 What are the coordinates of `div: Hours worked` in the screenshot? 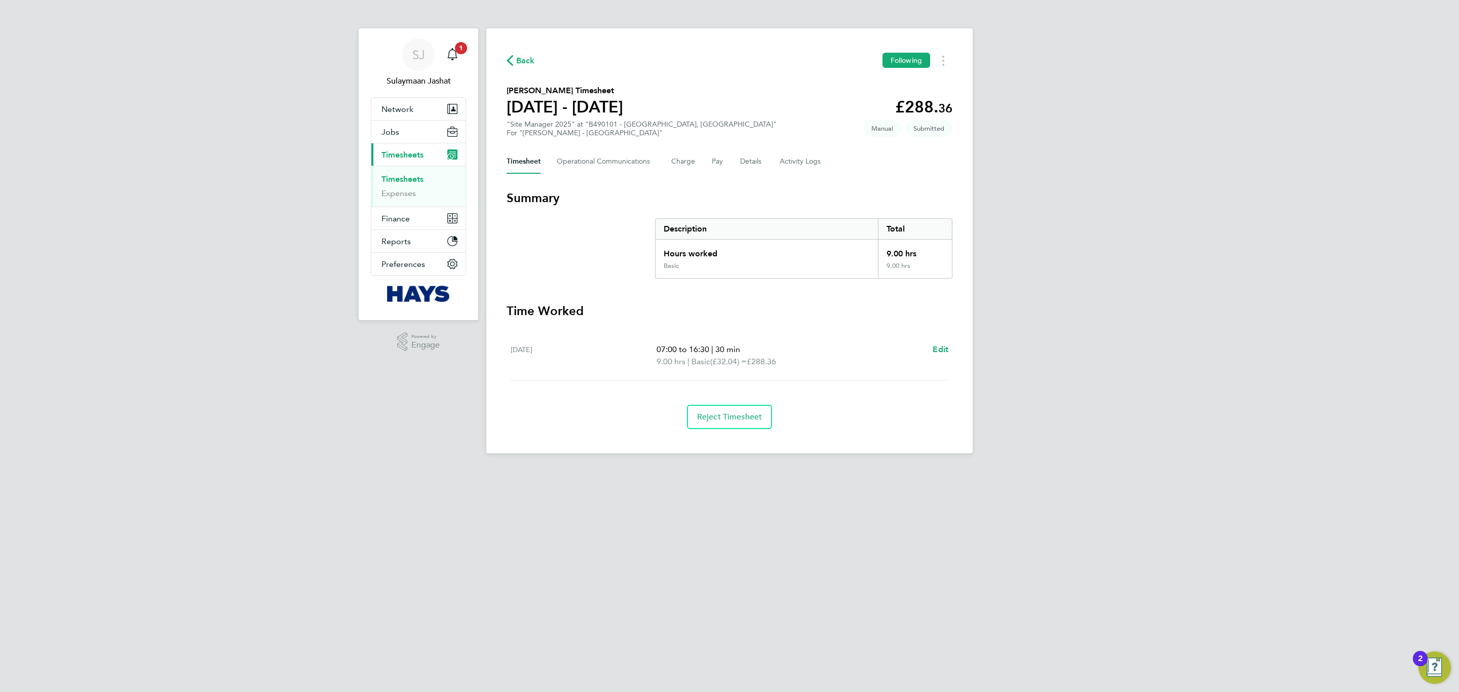 It's located at (766, 251).